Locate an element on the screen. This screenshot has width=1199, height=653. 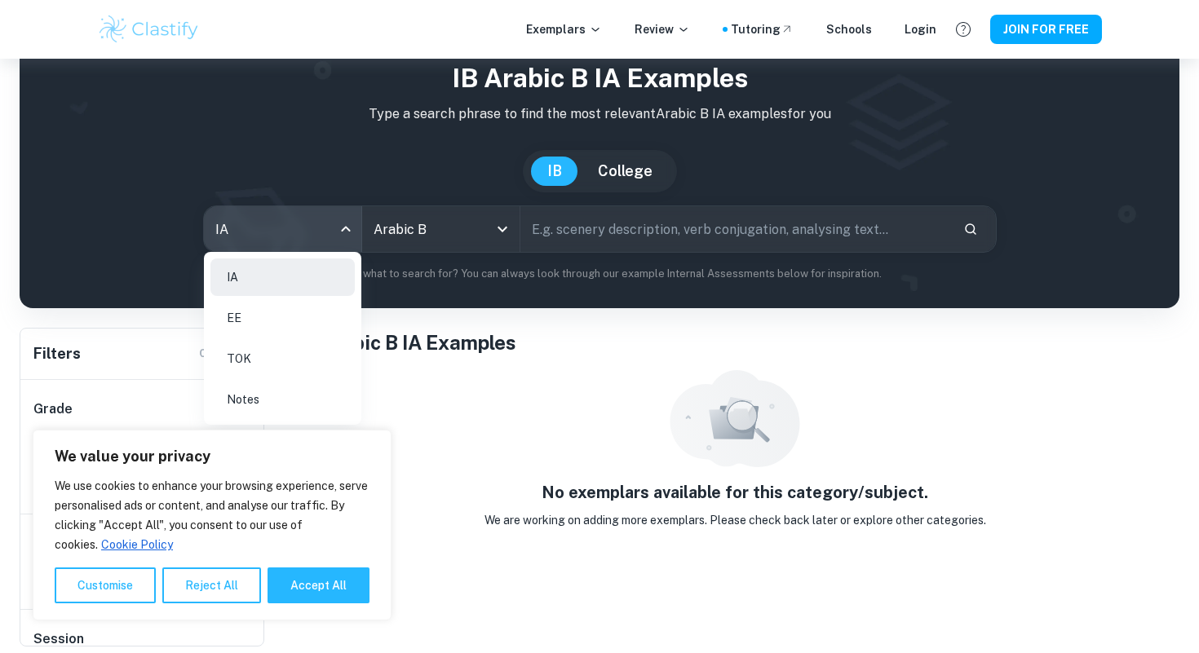
div: We value your privacy is located at coordinates (212, 525).